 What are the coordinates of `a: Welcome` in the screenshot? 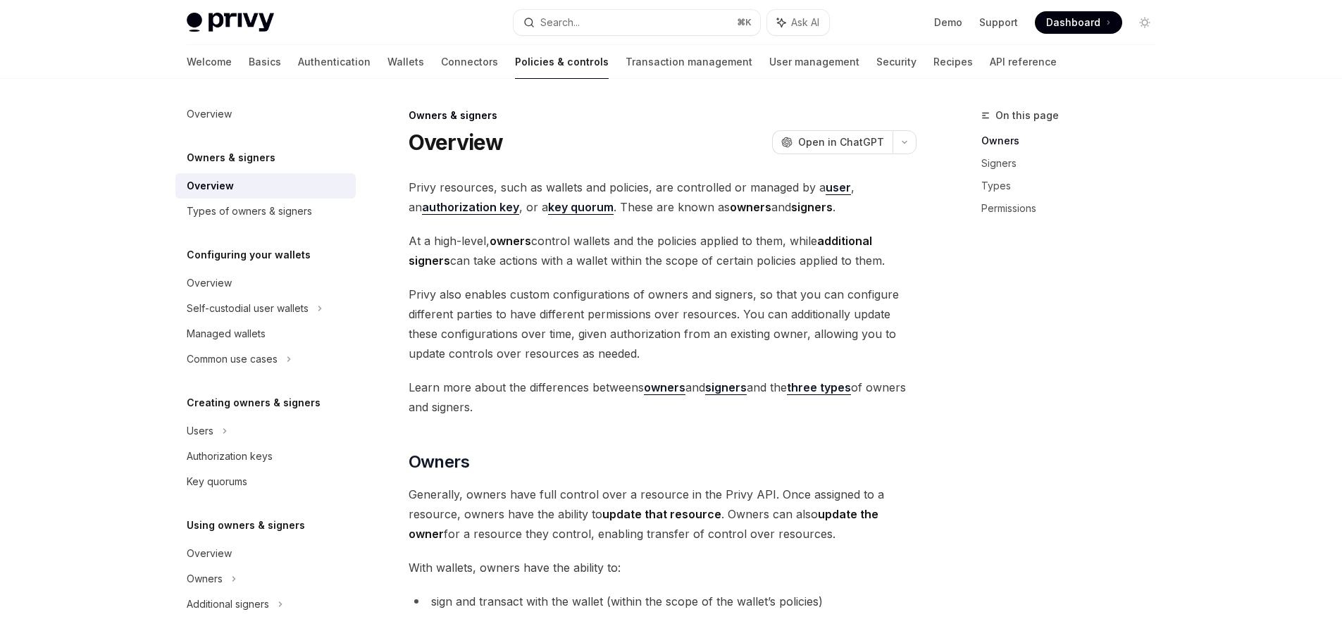 It's located at (209, 62).